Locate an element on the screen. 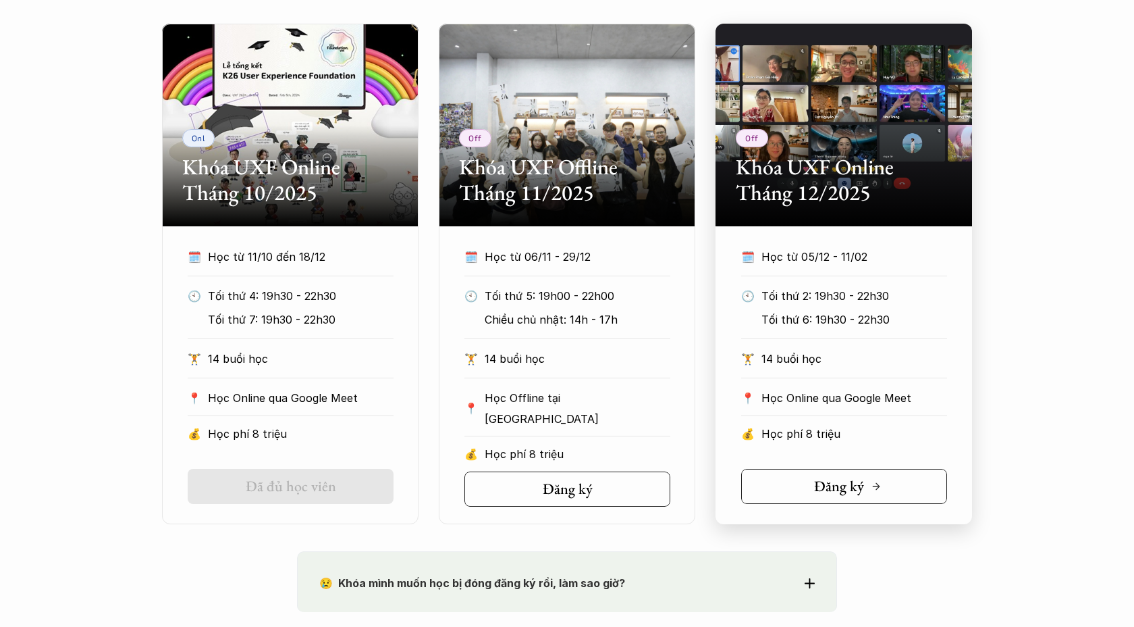 The height and width of the screenshot is (627, 1134). h5: Đã đủ học viên is located at coordinates (291, 486).